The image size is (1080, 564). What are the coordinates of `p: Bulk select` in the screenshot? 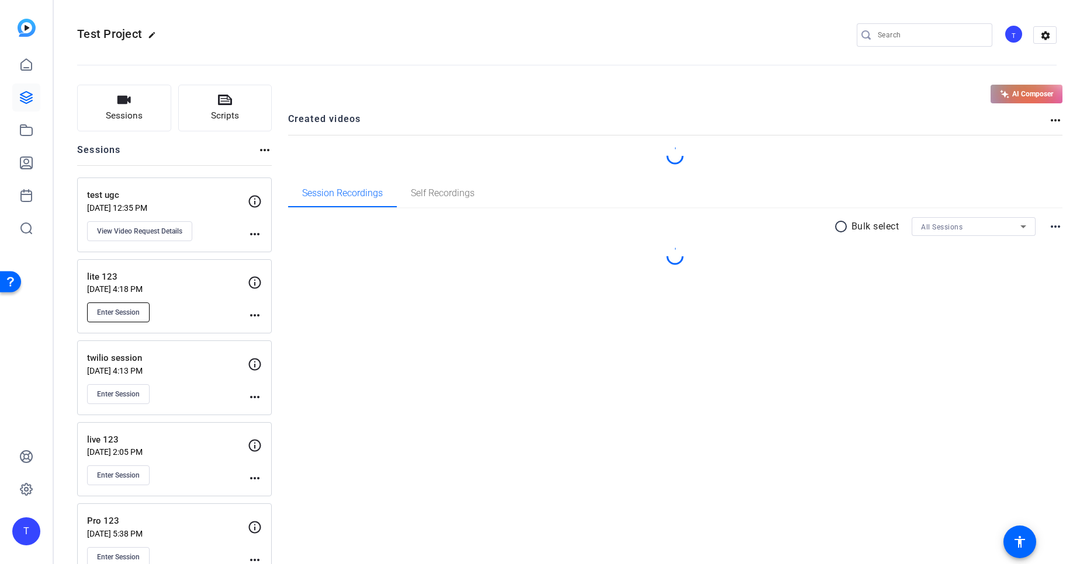 It's located at (875, 227).